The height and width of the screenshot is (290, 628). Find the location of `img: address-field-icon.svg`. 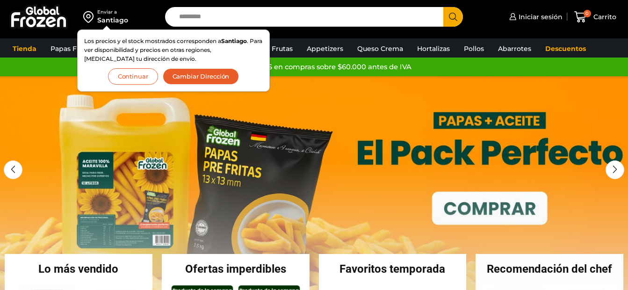

img: address-field-icon.svg is located at coordinates (90, 17).